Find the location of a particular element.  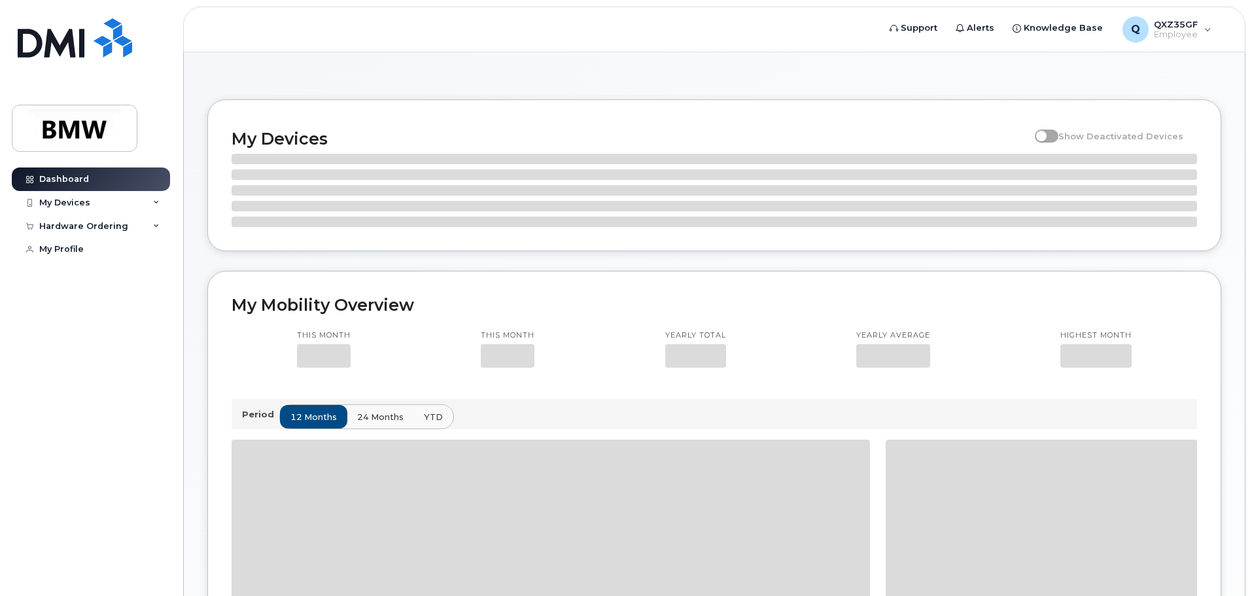

span: Show Deactivated Devices is located at coordinates (1121, 136).